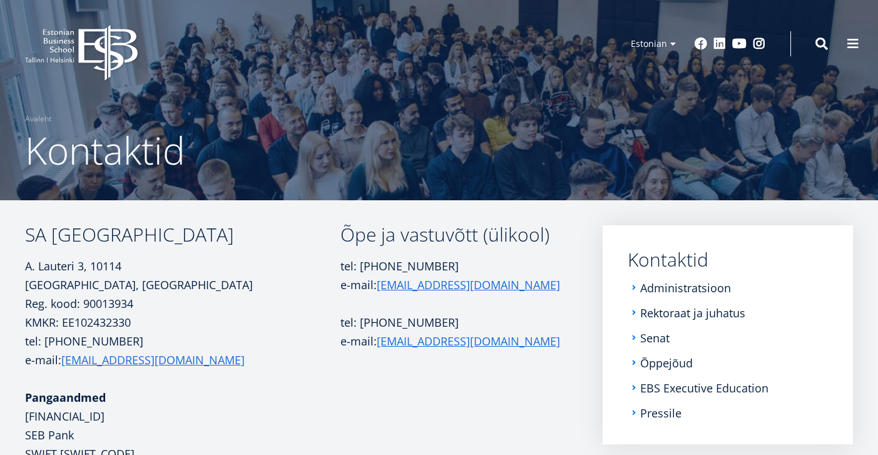  Describe the element at coordinates (701, 44) in the screenshot. I see `a: Facebook` at that location.